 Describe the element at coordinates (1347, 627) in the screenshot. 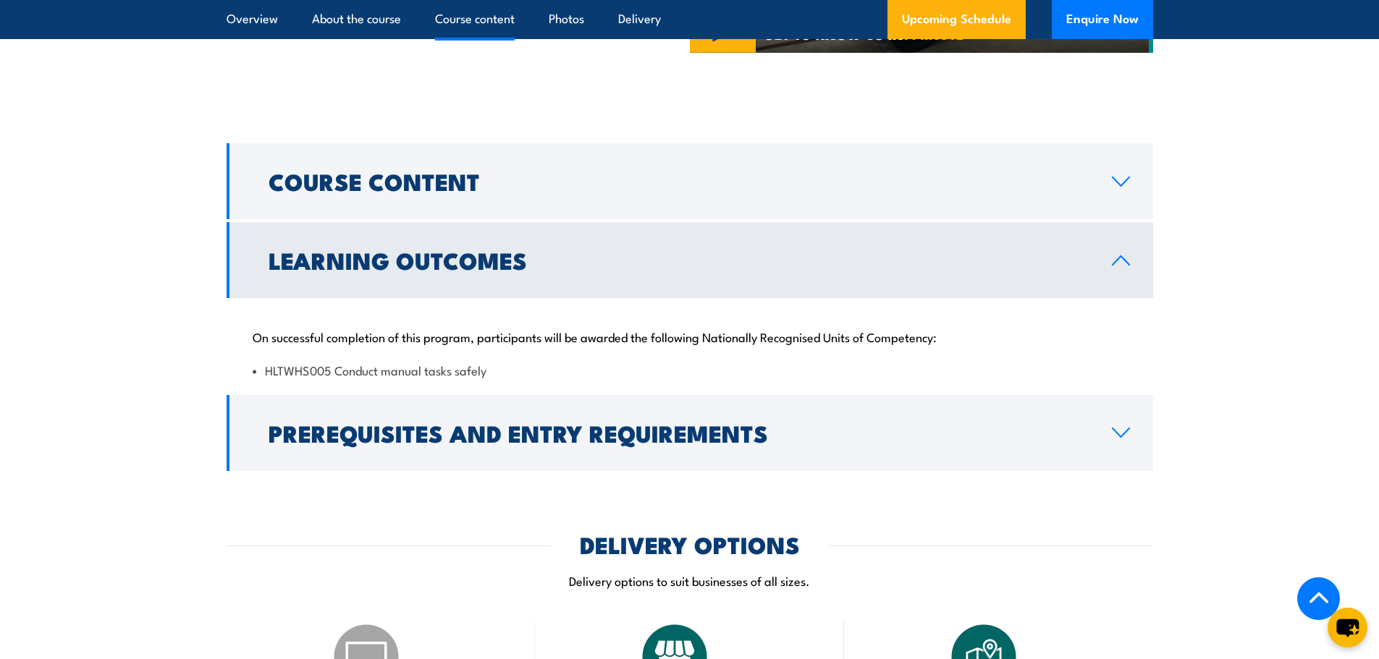

I see `button: chat-button` at that location.